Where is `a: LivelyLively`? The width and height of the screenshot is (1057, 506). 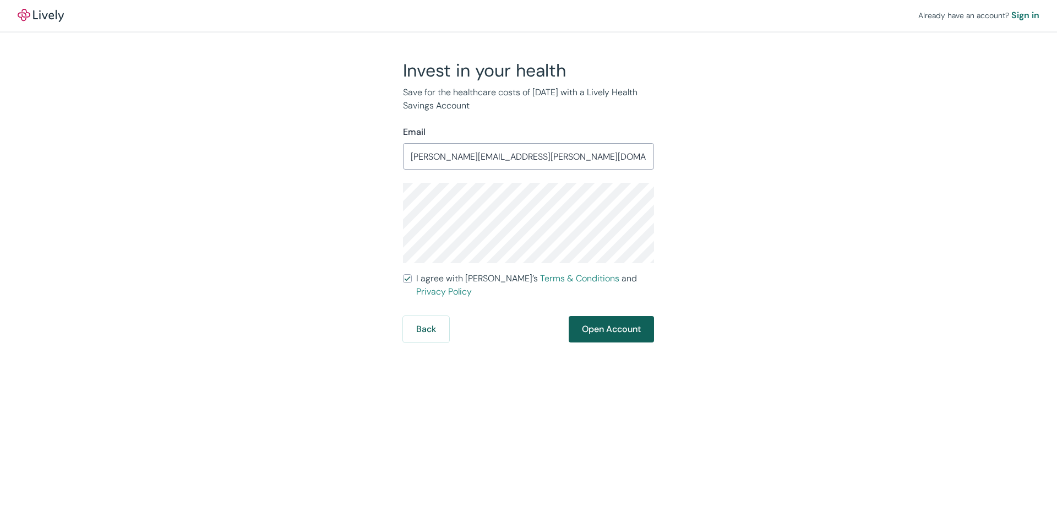
a: LivelyLively is located at coordinates (41, 15).